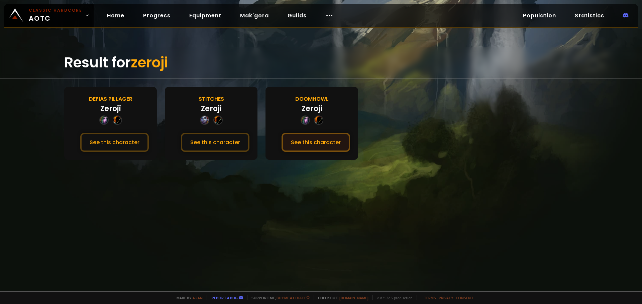 Image resolution: width=642 pixels, height=304 pixels. I want to click on a: Population, so click(539, 15).